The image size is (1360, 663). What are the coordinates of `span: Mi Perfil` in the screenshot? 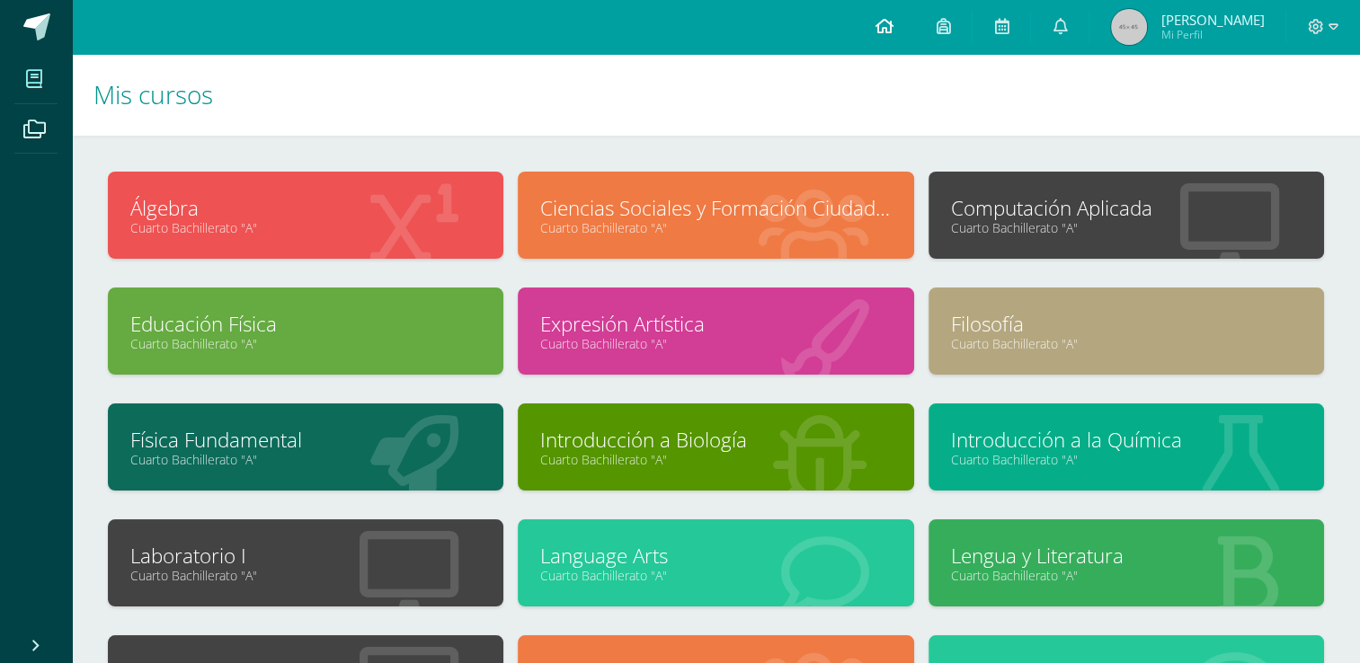 It's located at (1212, 34).